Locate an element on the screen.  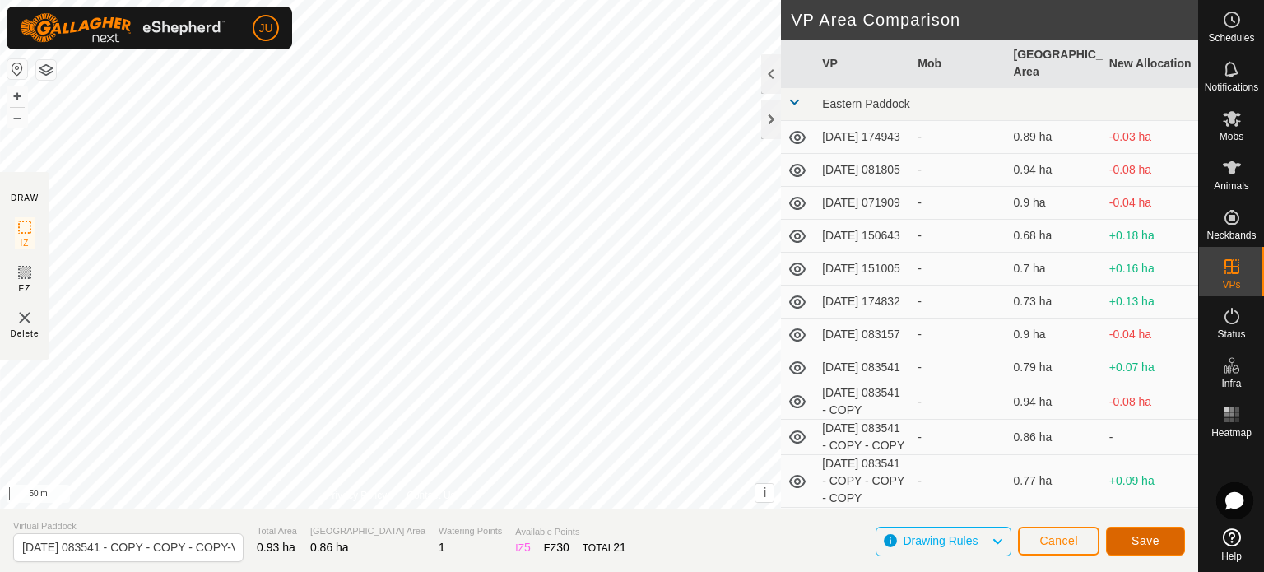
span: Status is located at coordinates (1231, 334).